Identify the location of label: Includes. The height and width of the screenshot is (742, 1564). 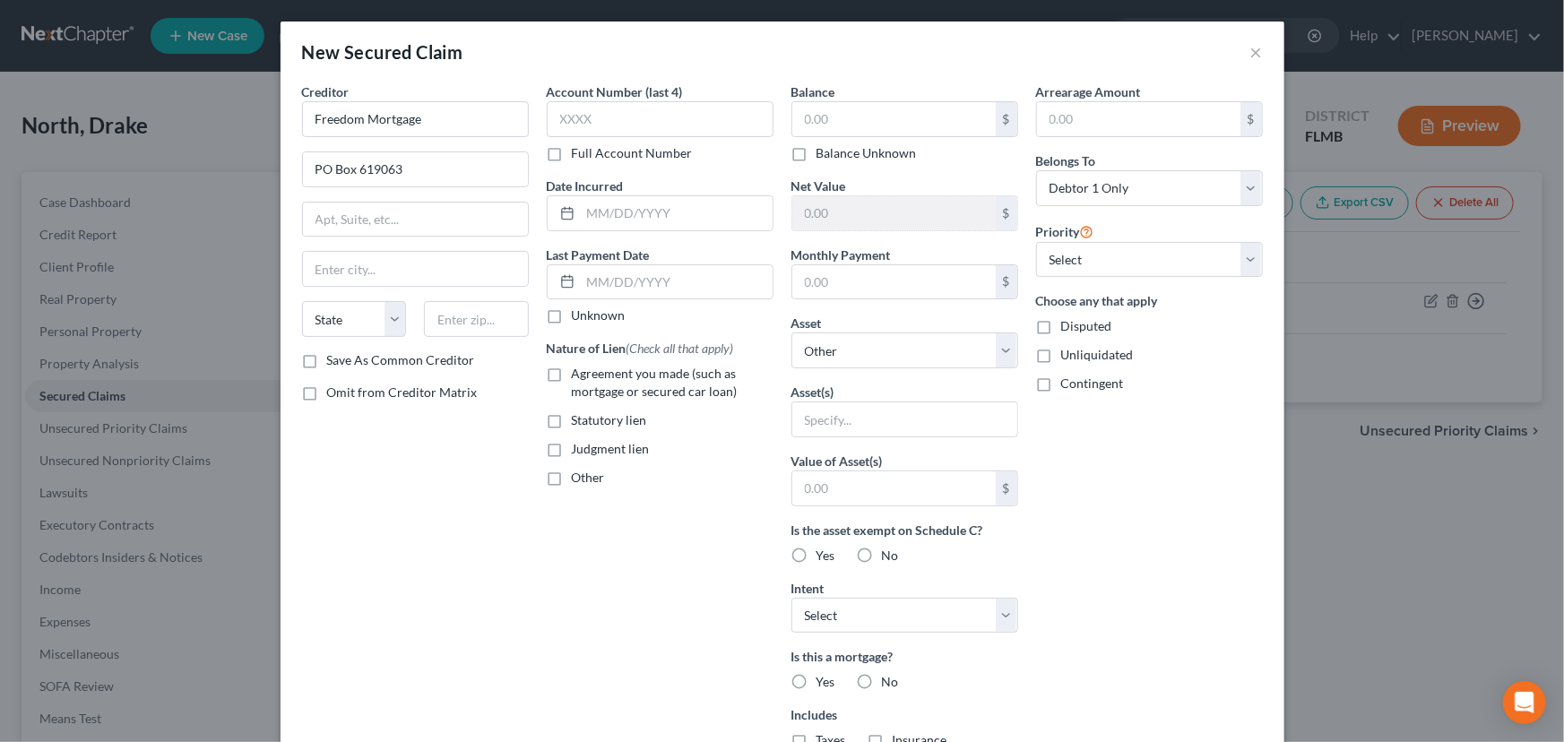
(904, 714).